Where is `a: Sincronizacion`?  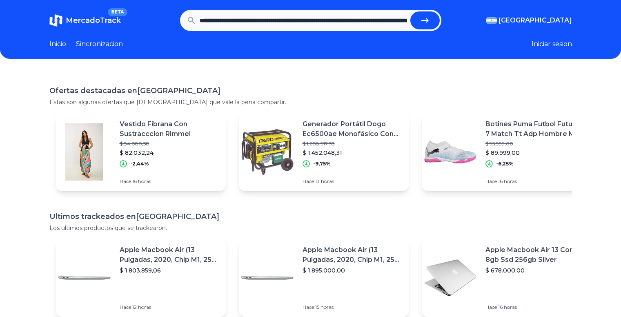
a: Sincronizacion is located at coordinates (99, 44).